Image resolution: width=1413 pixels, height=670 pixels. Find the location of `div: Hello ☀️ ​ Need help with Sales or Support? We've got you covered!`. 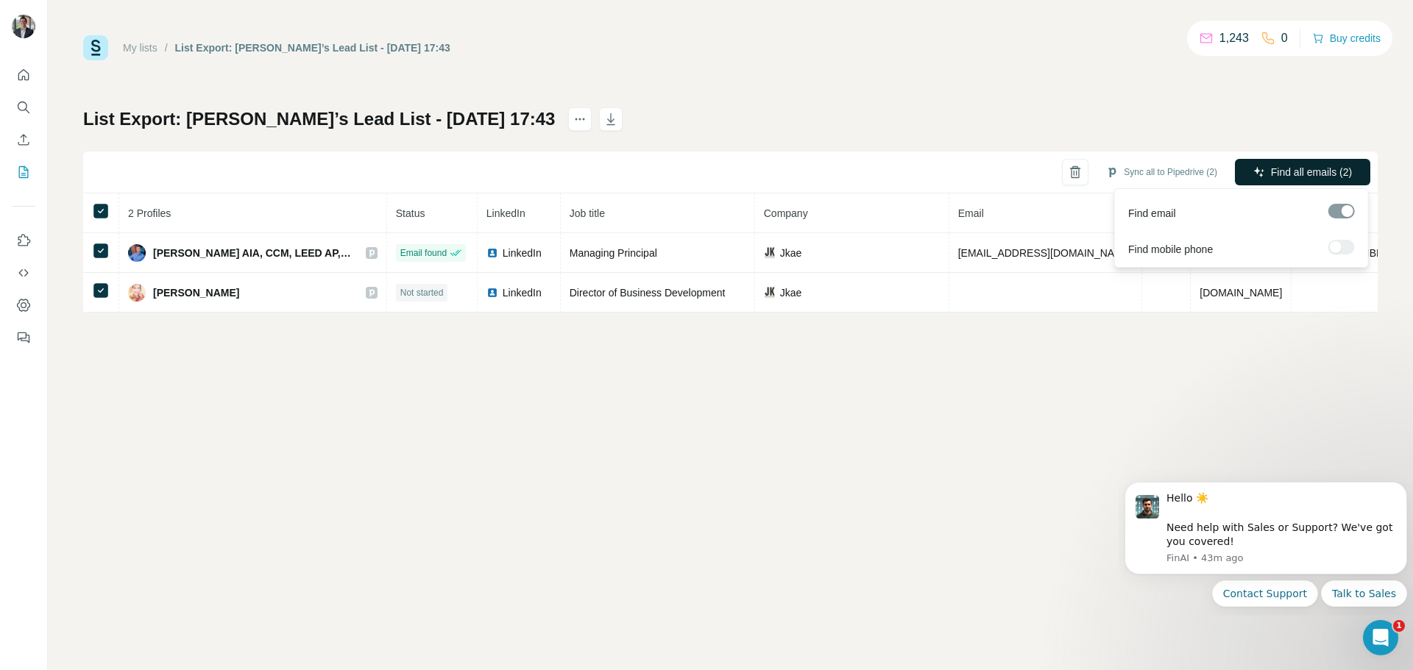

div: Hello ☀️ ​ Need help with Sales or Support? We've got you covered! is located at coordinates (163, 52).